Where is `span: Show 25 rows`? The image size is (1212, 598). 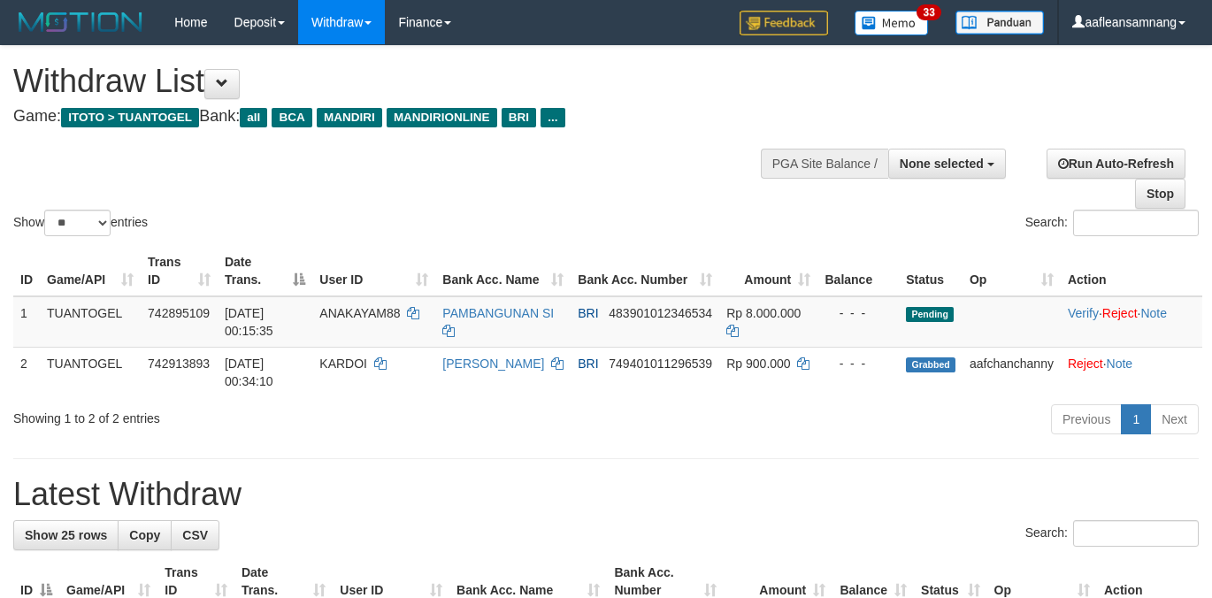
span: Show 25 rows is located at coordinates (65, 535).